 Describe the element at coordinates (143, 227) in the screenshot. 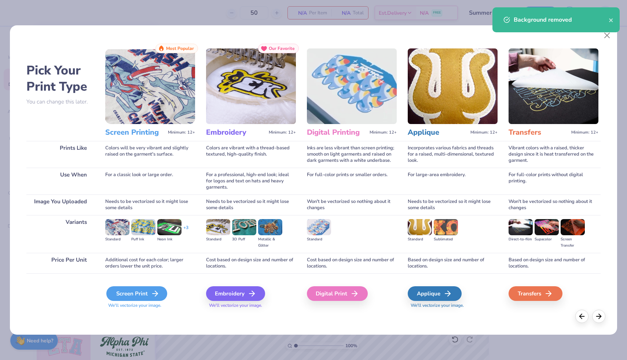

I see `img: Puff Ink` at that location.